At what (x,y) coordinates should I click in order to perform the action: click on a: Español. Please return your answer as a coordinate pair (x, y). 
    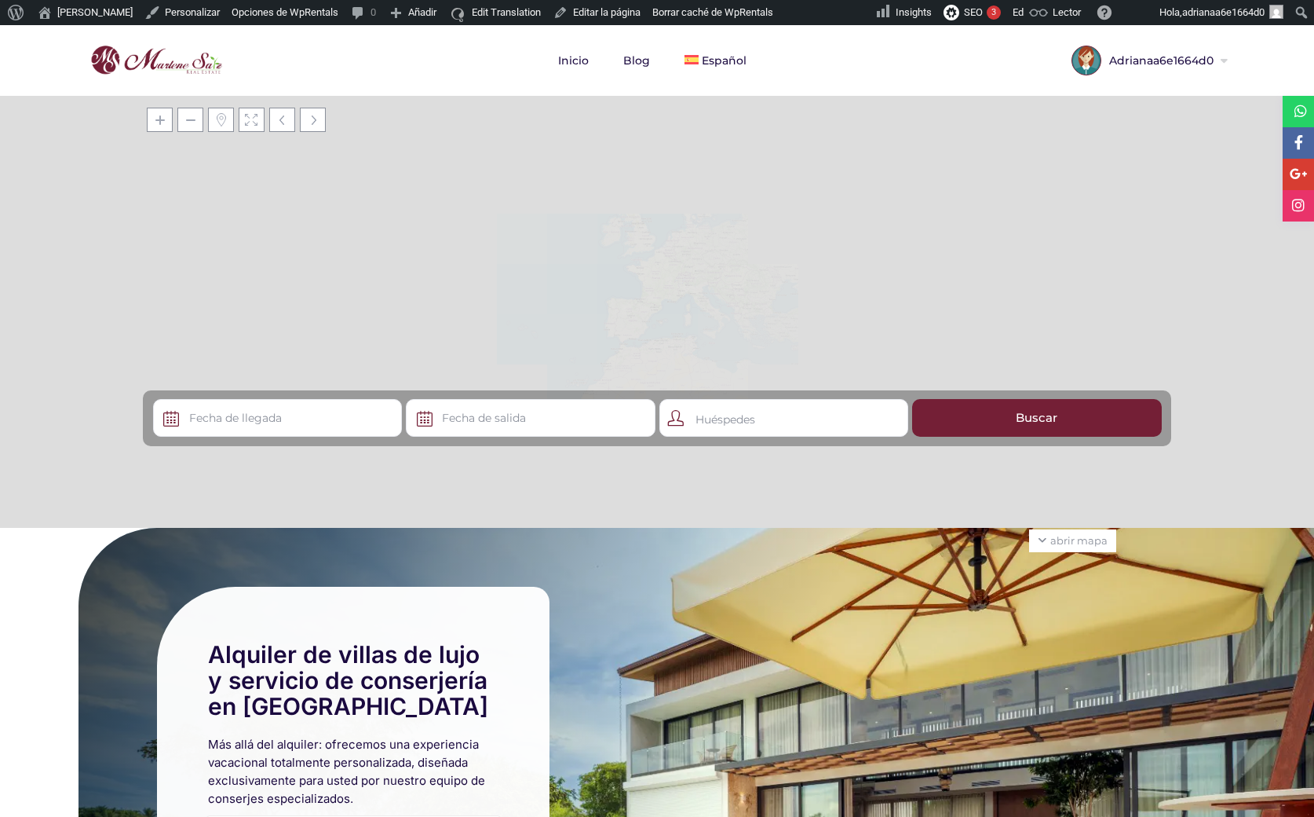
    Looking at the image, I should click on (715, 60).